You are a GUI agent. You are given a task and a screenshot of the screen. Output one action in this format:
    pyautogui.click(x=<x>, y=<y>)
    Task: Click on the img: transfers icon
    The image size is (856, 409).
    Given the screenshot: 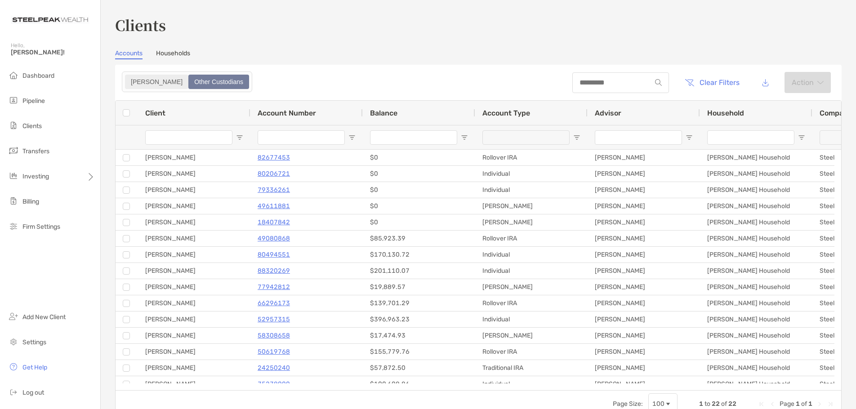 What is the action you would take?
    pyautogui.click(x=13, y=151)
    